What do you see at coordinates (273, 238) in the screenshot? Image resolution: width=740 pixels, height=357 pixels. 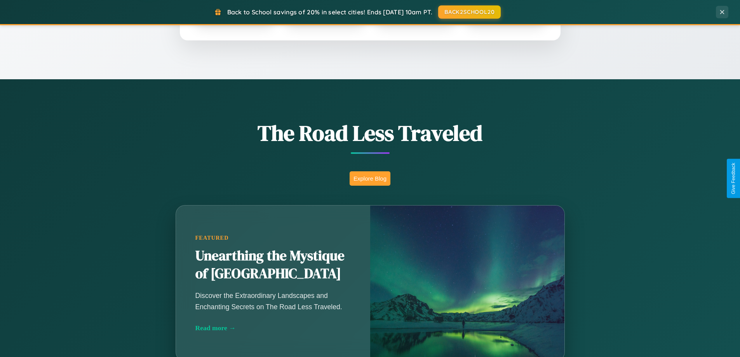 I see `div: Featured` at bounding box center [273, 238].